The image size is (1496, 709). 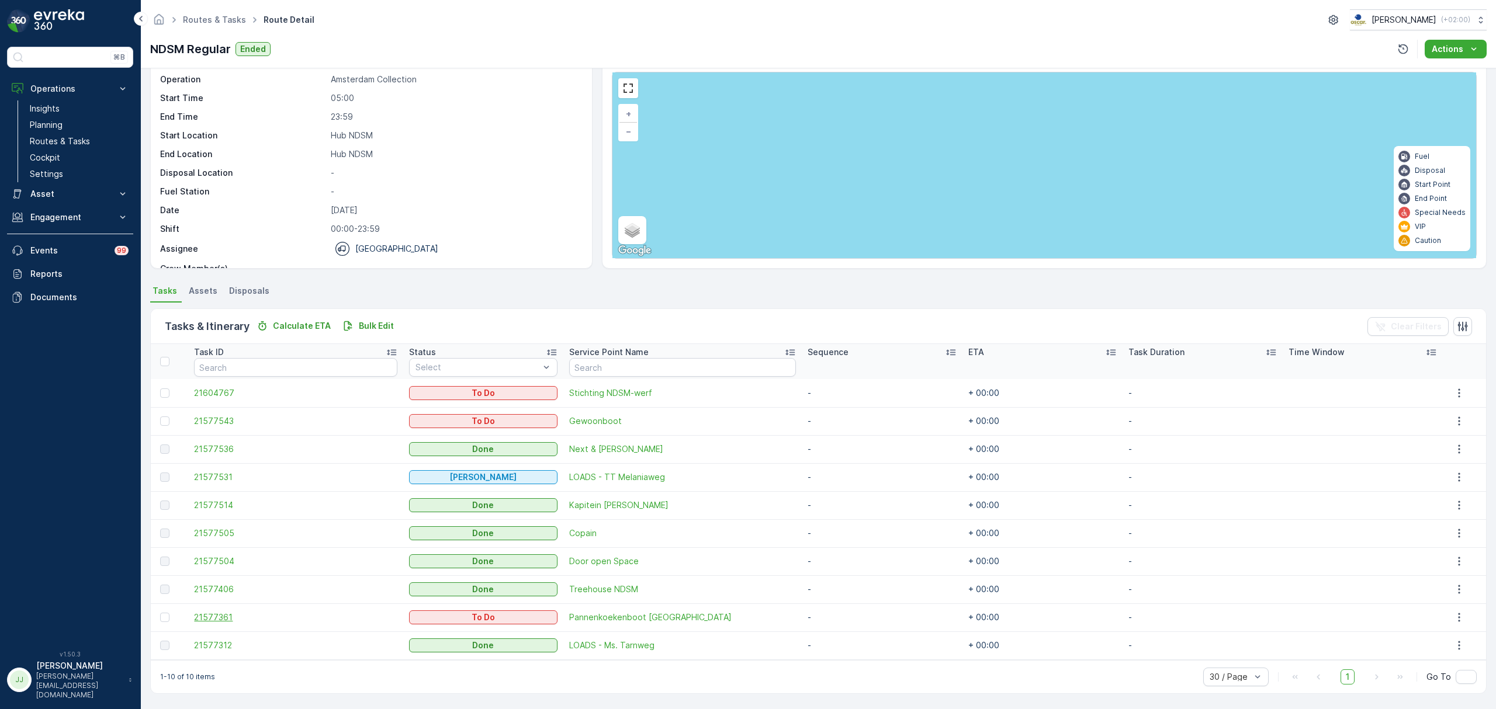 What do you see at coordinates (243, 210) in the screenshot?
I see `p: Date` at bounding box center [243, 210].